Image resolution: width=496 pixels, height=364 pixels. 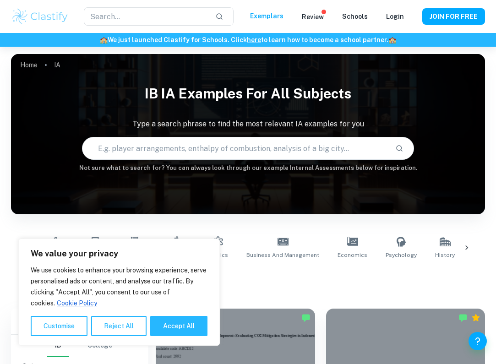 What do you see at coordinates (119, 253) in the screenshot?
I see `p: We value your privacy` at bounding box center [119, 253].